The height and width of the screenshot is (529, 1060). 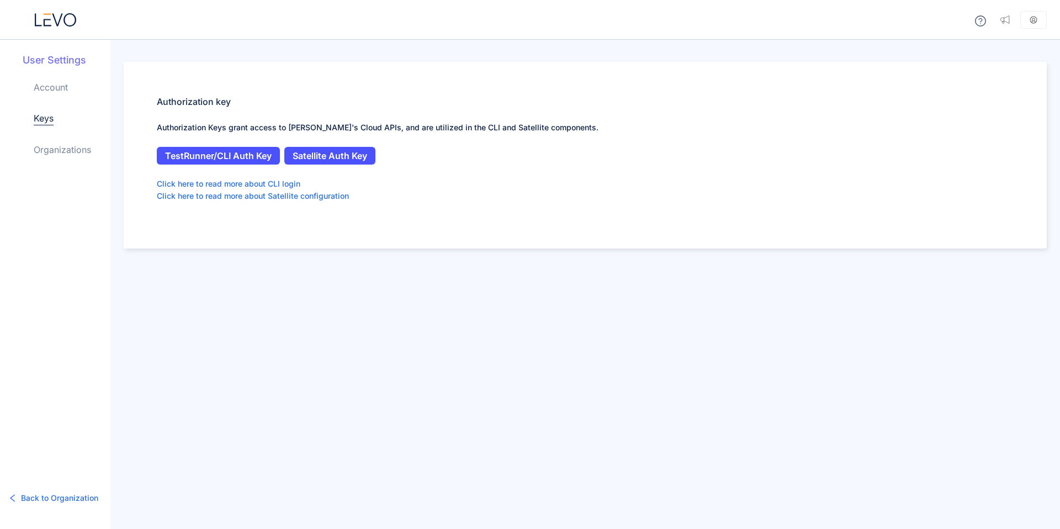 What do you see at coordinates (218, 156) in the screenshot?
I see `span: TestRunner/CLI Auth Key` at bounding box center [218, 156].